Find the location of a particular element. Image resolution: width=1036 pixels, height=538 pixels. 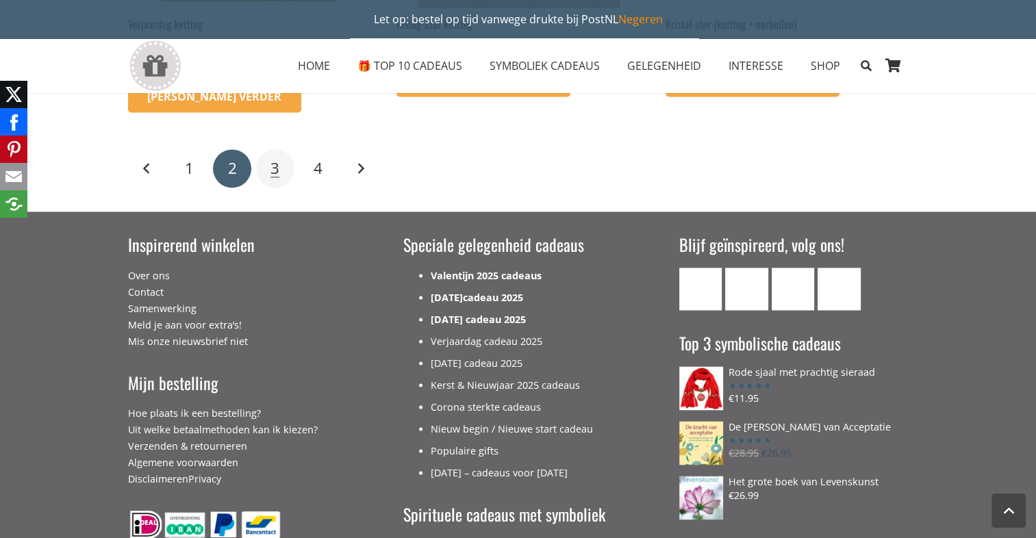

a: Nieuw begin / Nieuwe start cadeau is located at coordinates (511, 428).